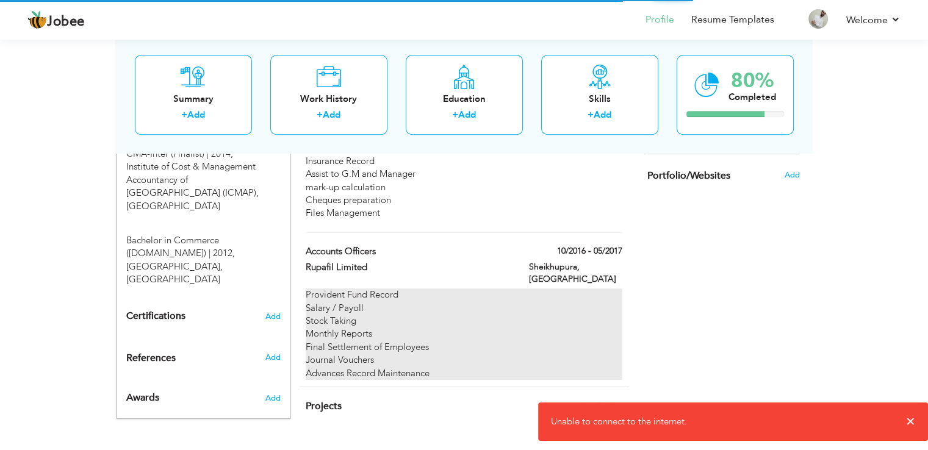 The image size is (928, 450). I want to click on span: Unable to connect to the internet., so click(619, 422).